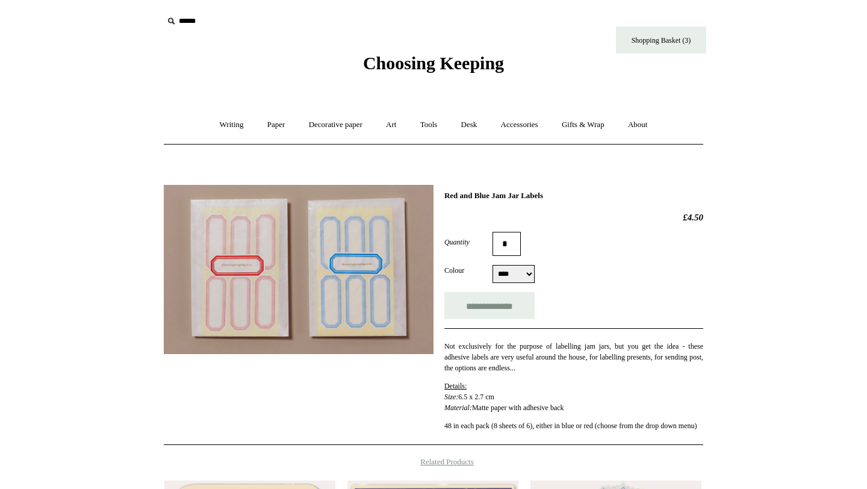 This screenshot has height=489, width=867. Describe the element at coordinates (299, 269) in the screenshot. I see `img: Red and Blue Jam Jar Labels` at that location.